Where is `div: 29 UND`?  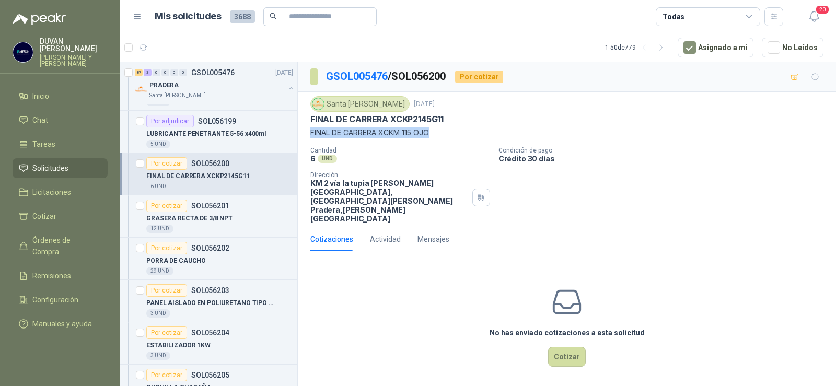
div: 29 UND is located at coordinates (160, 271).